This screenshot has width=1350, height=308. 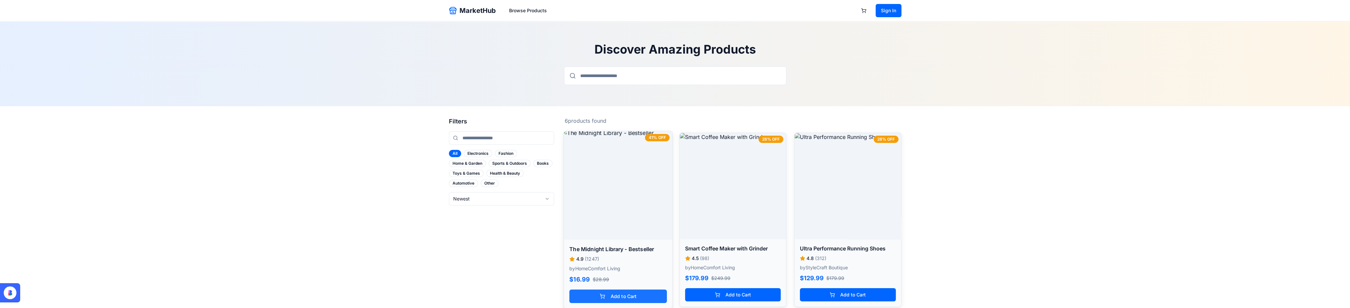 I want to click on div: Health & Beauty, so click(x=505, y=173).